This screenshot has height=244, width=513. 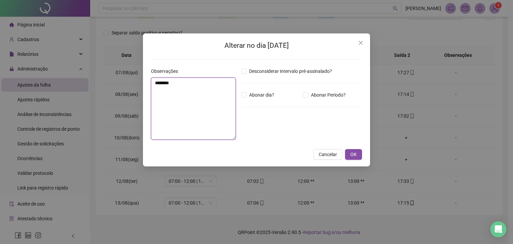 I want to click on span: OK, so click(x=353, y=154).